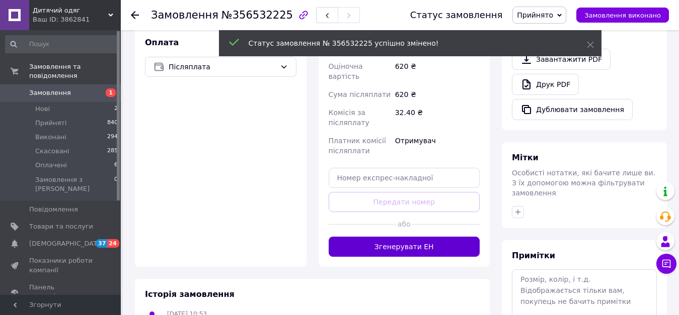  Describe the element at coordinates (437, 146) in the screenshot. I see `div: Отримувач` at that location.